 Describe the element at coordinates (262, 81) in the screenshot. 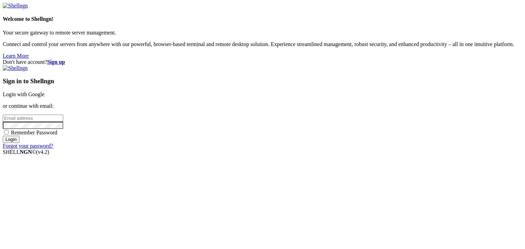

I see `h3: Sign in to Shellngn` at that location.